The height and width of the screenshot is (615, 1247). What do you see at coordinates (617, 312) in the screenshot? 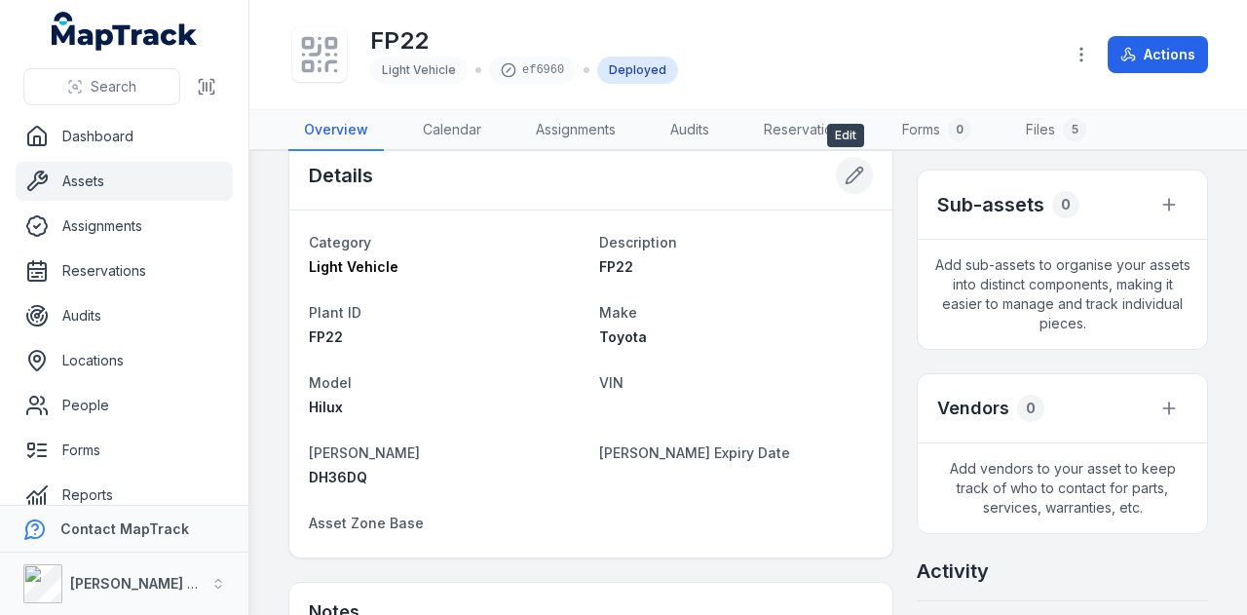
I see `span: Make` at bounding box center [617, 312].